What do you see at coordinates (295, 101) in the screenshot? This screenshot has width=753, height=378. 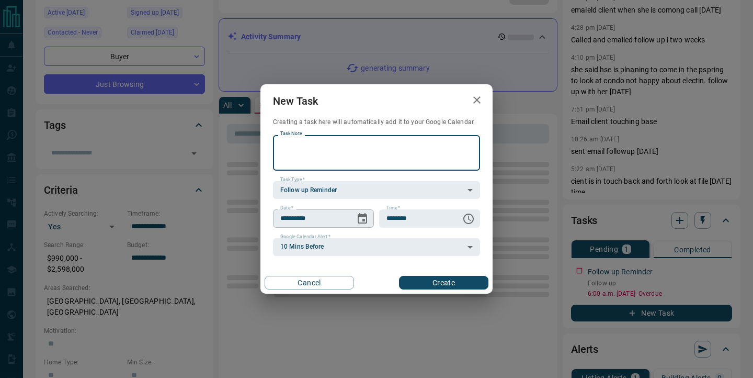 I see `h2: New Task` at bounding box center [295, 101].